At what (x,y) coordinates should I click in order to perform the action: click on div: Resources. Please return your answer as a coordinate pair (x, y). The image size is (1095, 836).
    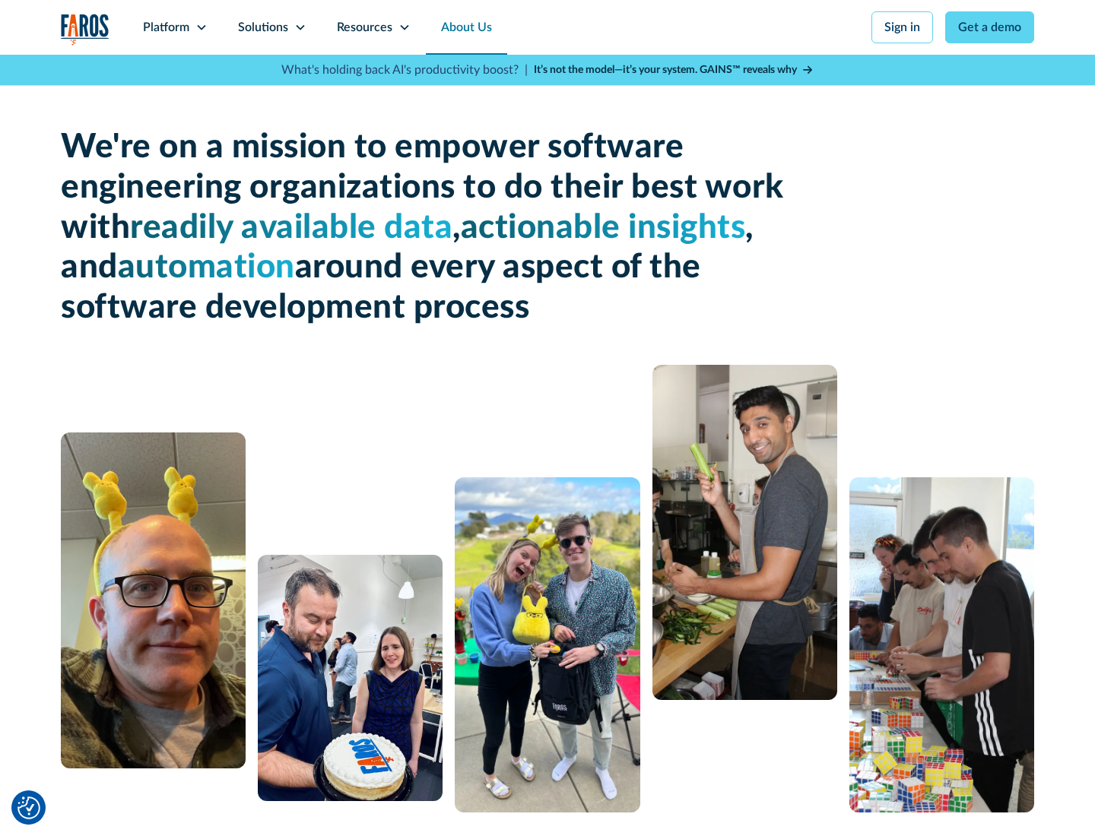
    Looking at the image, I should click on (364, 27).